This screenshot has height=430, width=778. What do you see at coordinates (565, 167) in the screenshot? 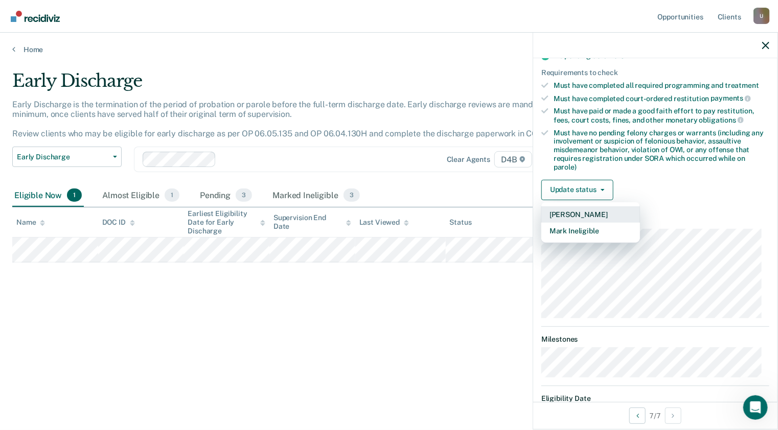
I see `span: parole)` at bounding box center [565, 167].